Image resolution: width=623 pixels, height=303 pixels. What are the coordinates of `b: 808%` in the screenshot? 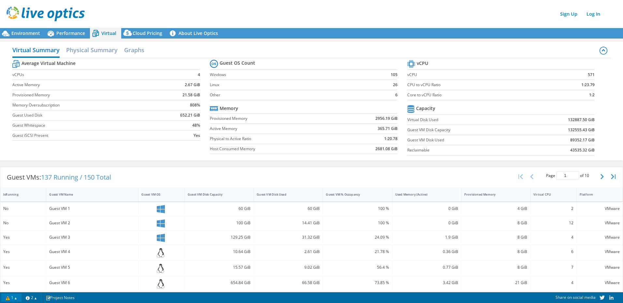 It's located at (195, 105).